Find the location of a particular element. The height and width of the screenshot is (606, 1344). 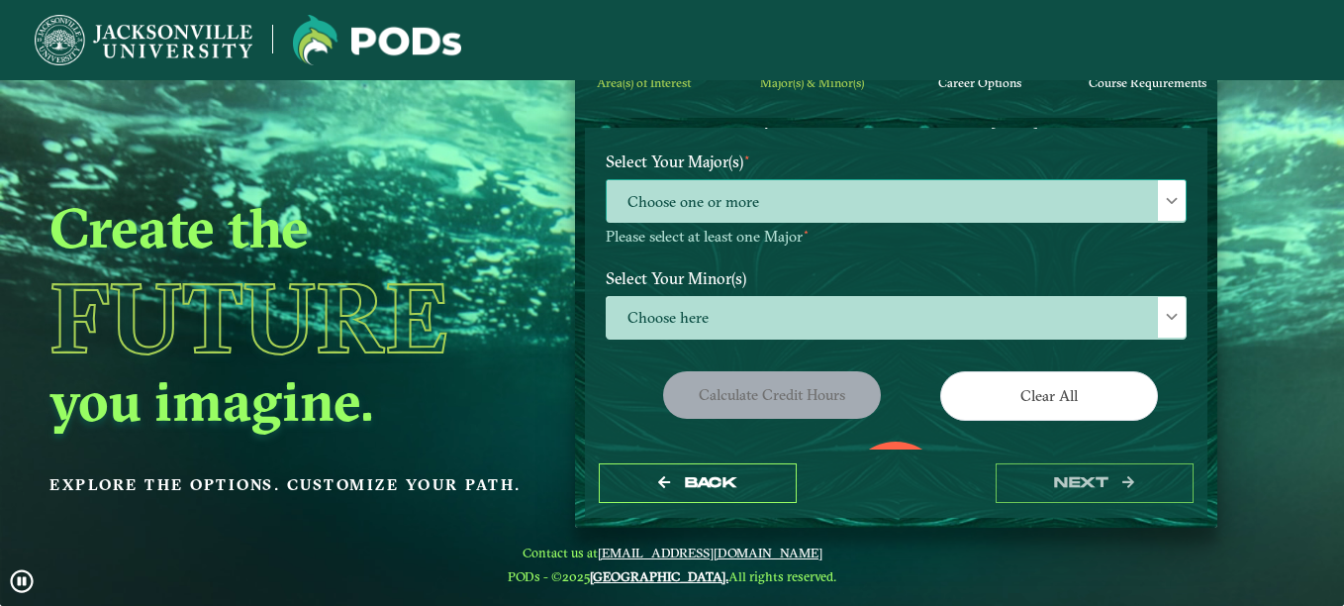

h2: you imagine. is located at coordinates (289, 401).